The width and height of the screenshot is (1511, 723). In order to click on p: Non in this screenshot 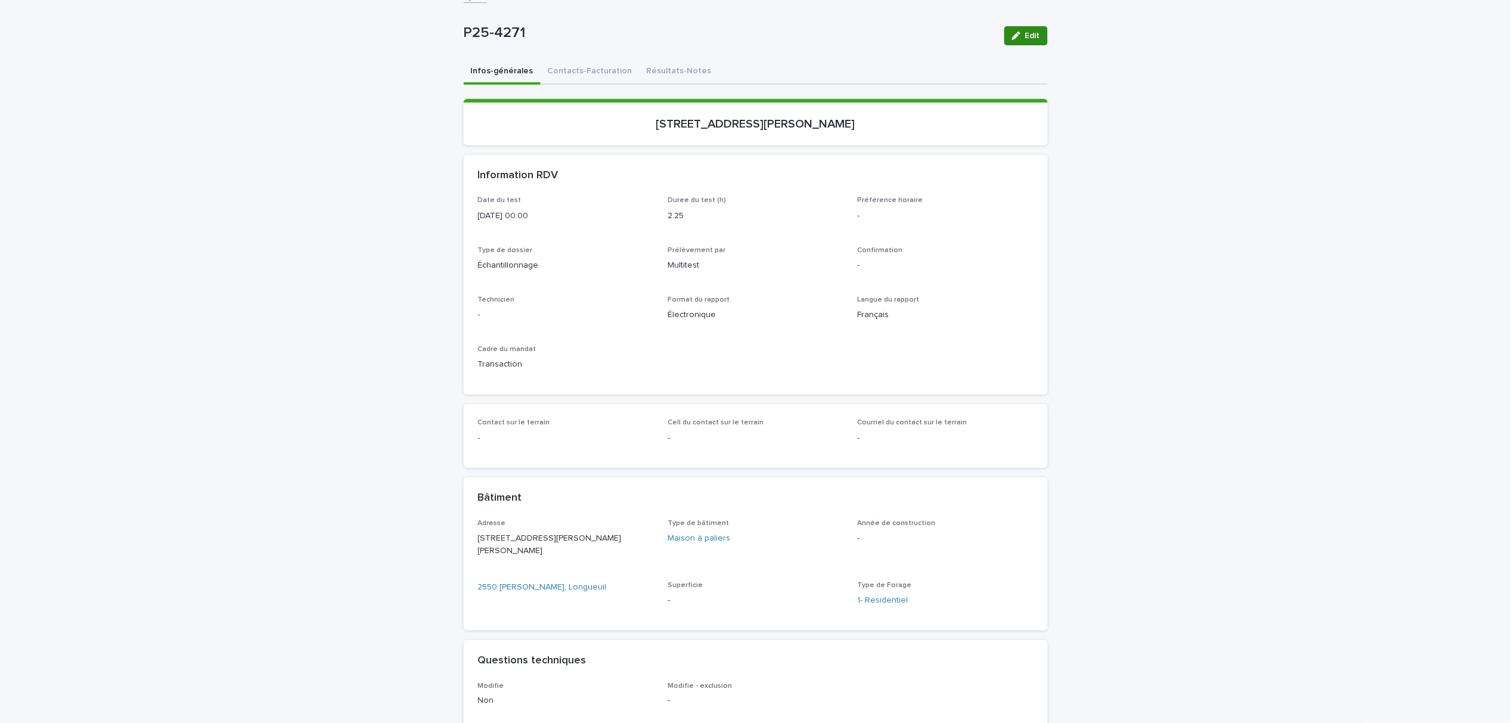, I will do `click(566, 701)`.